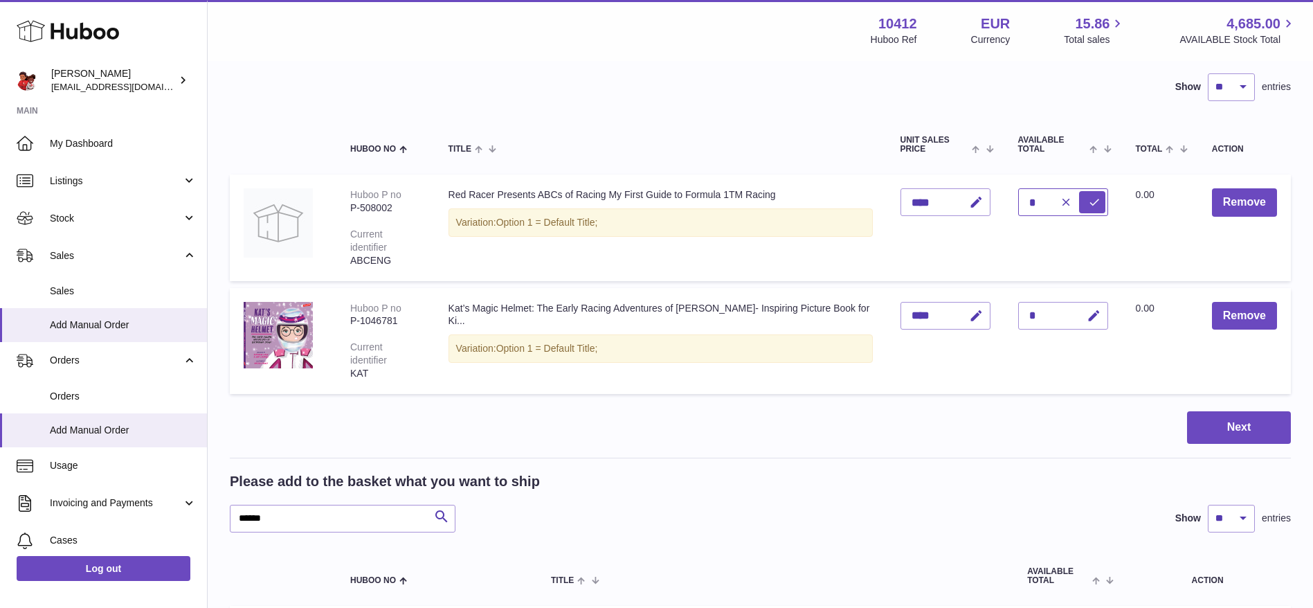  I want to click on span: Listings, so click(116, 181).